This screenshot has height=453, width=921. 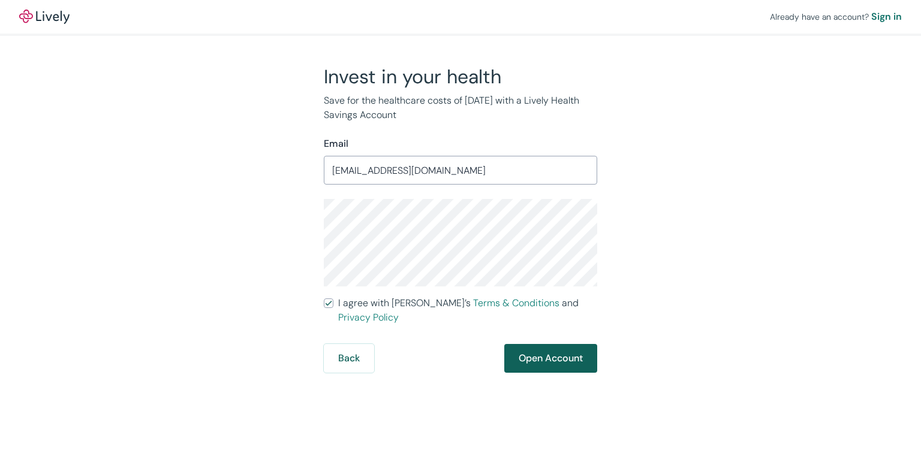 What do you see at coordinates (44, 17) in the screenshot?
I see `img: Lively` at bounding box center [44, 17].